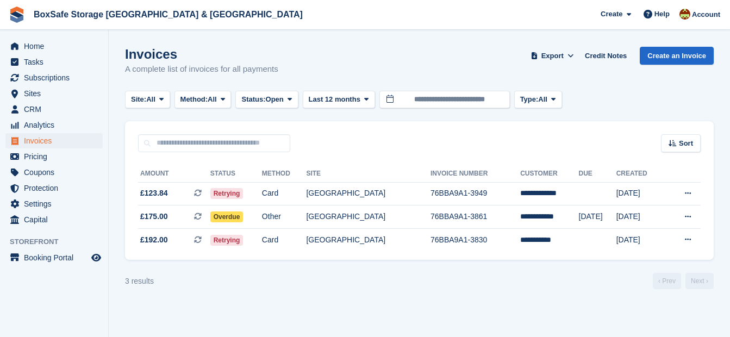 Image resolution: width=730 pixels, height=337 pixels. What do you see at coordinates (236, 174) in the screenshot?
I see `th: Status` at bounding box center [236, 174].